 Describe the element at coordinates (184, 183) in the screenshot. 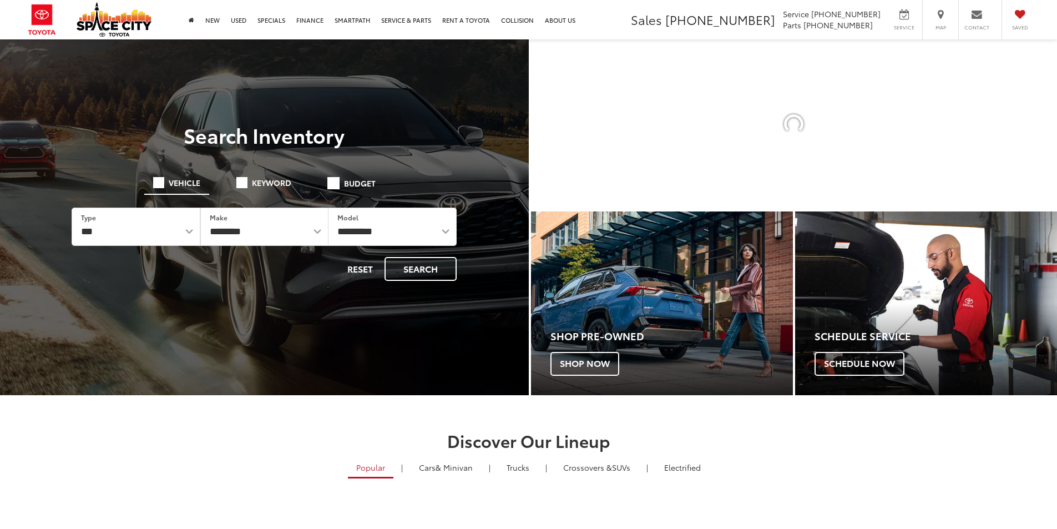

I see `span: Vehicle` at that location.